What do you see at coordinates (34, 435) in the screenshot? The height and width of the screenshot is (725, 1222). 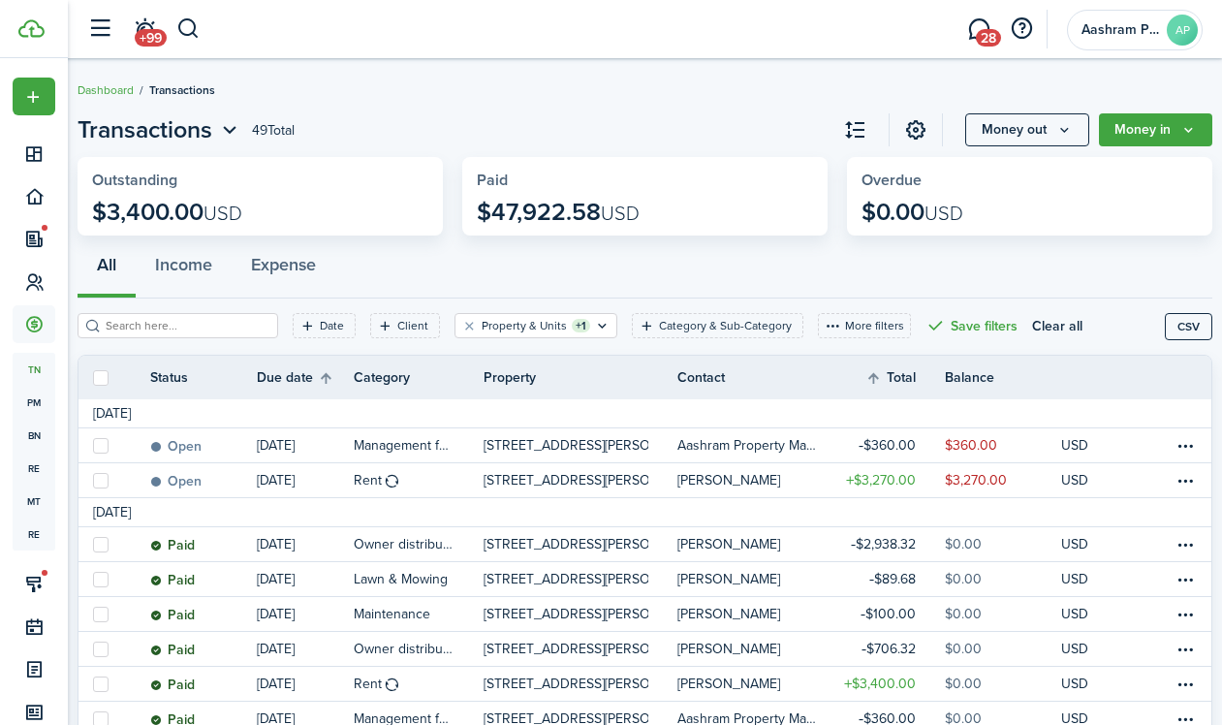 I see `a: bn` at bounding box center [34, 435].